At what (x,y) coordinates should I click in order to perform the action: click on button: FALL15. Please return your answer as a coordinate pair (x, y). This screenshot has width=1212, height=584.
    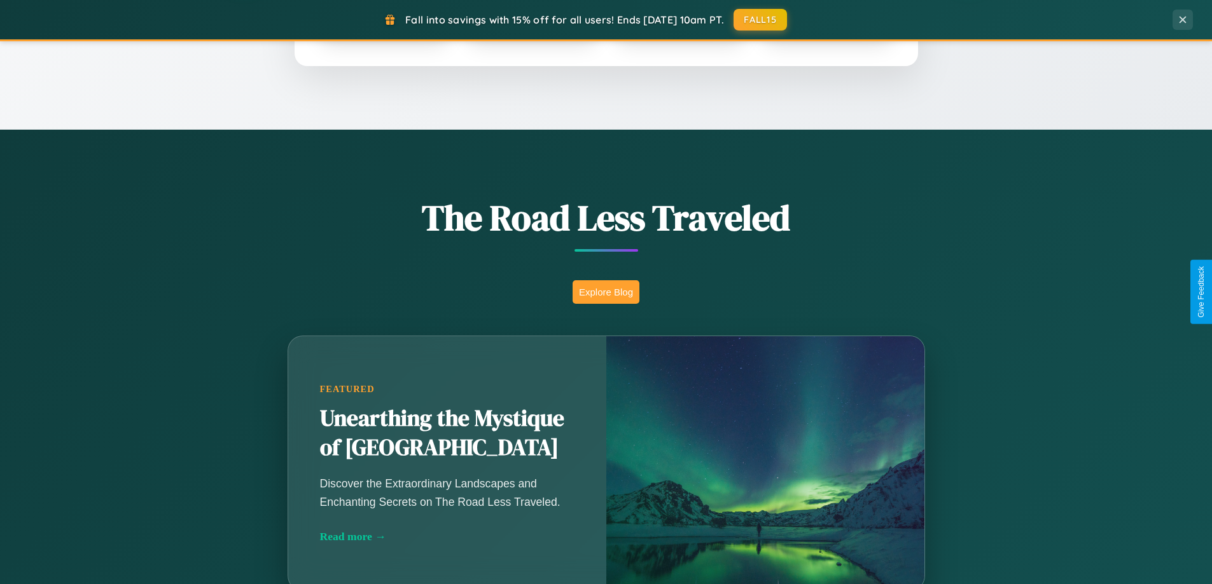
    Looking at the image, I should click on (760, 20).